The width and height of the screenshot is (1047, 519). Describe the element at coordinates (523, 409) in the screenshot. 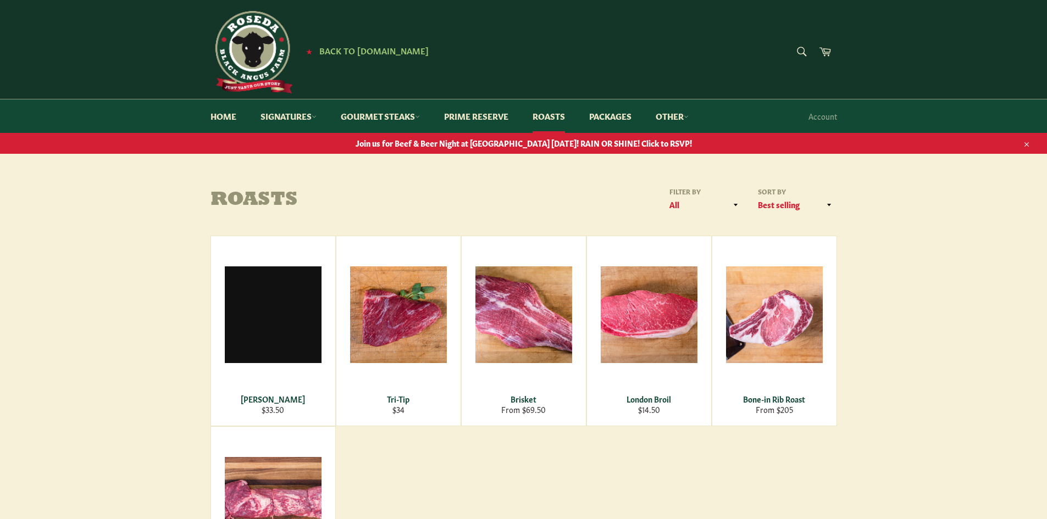

I see `div: From $69.50` at that location.